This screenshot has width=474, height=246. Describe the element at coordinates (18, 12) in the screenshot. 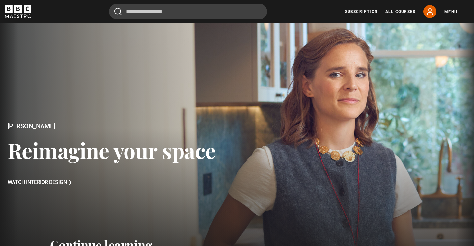

I see `svg: BBC Maestro` at that location.